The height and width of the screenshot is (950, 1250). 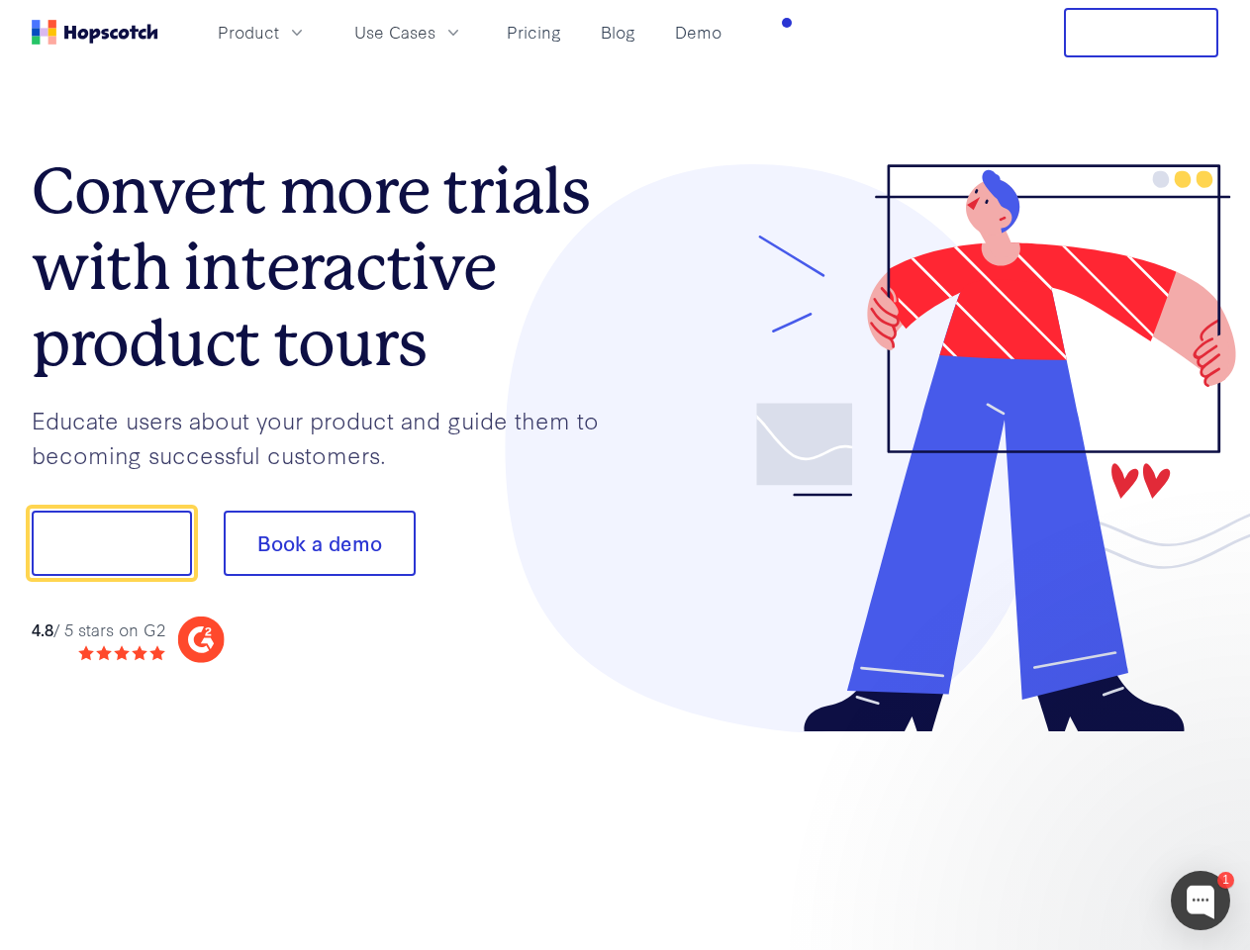 I want to click on a: Free Trial, so click(x=1141, y=33).